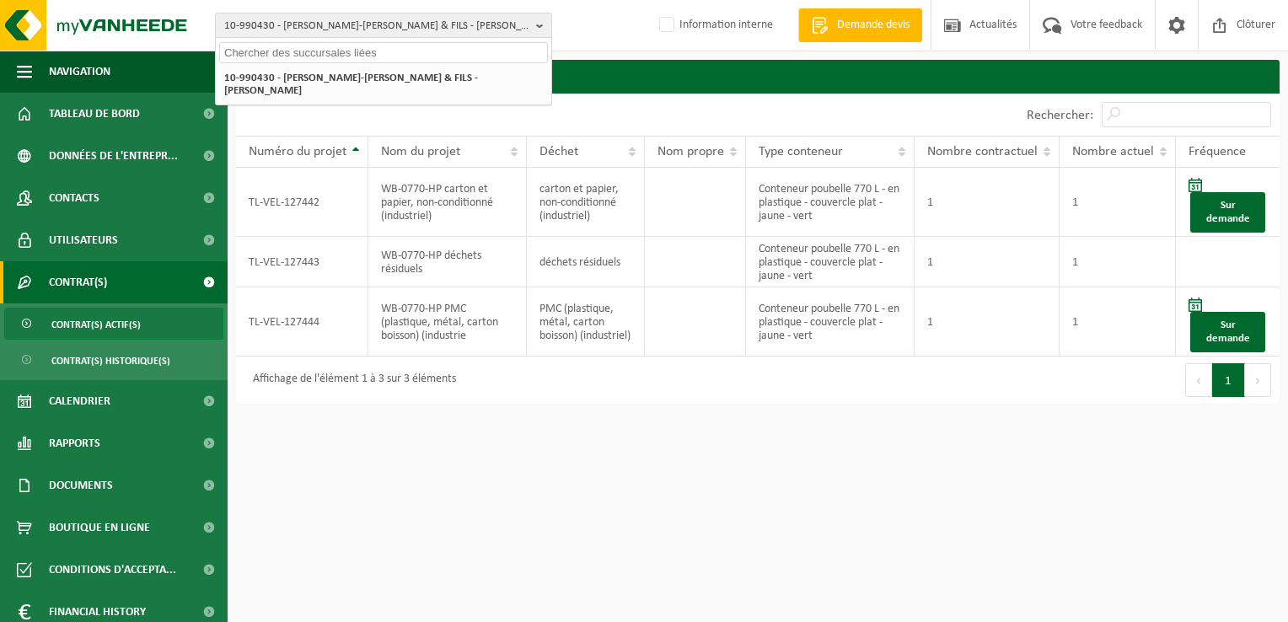 The image size is (1288, 622). Describe the element at coordinates (1198, 380) in the screenshot. I see `button: Previous` at that location.